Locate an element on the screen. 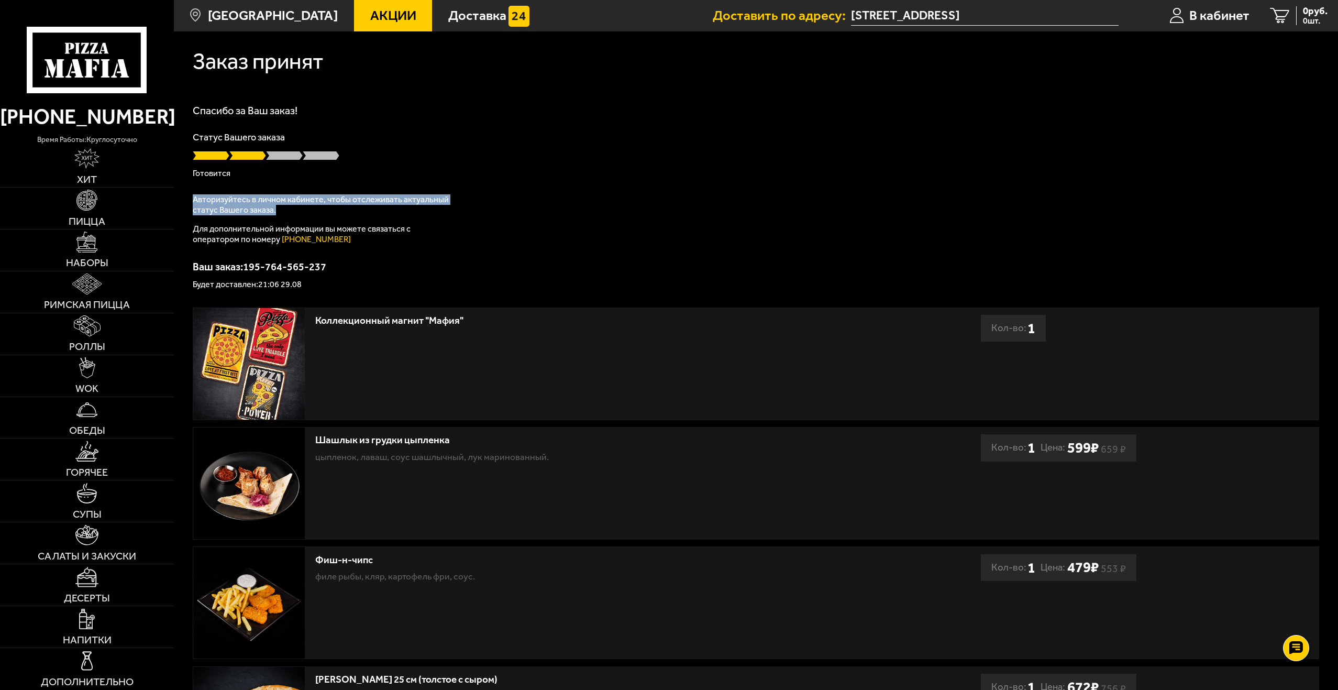 The image size is (1338, 690). p: Для дополнительной информации вы можете связаться с оператором по номеру is located at coordinates (324, 234).